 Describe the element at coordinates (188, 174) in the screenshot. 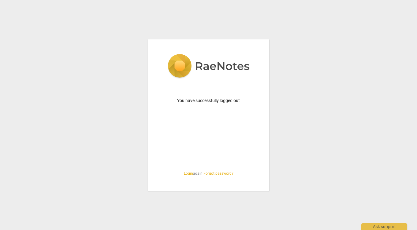

I see `a: Login` at that location.